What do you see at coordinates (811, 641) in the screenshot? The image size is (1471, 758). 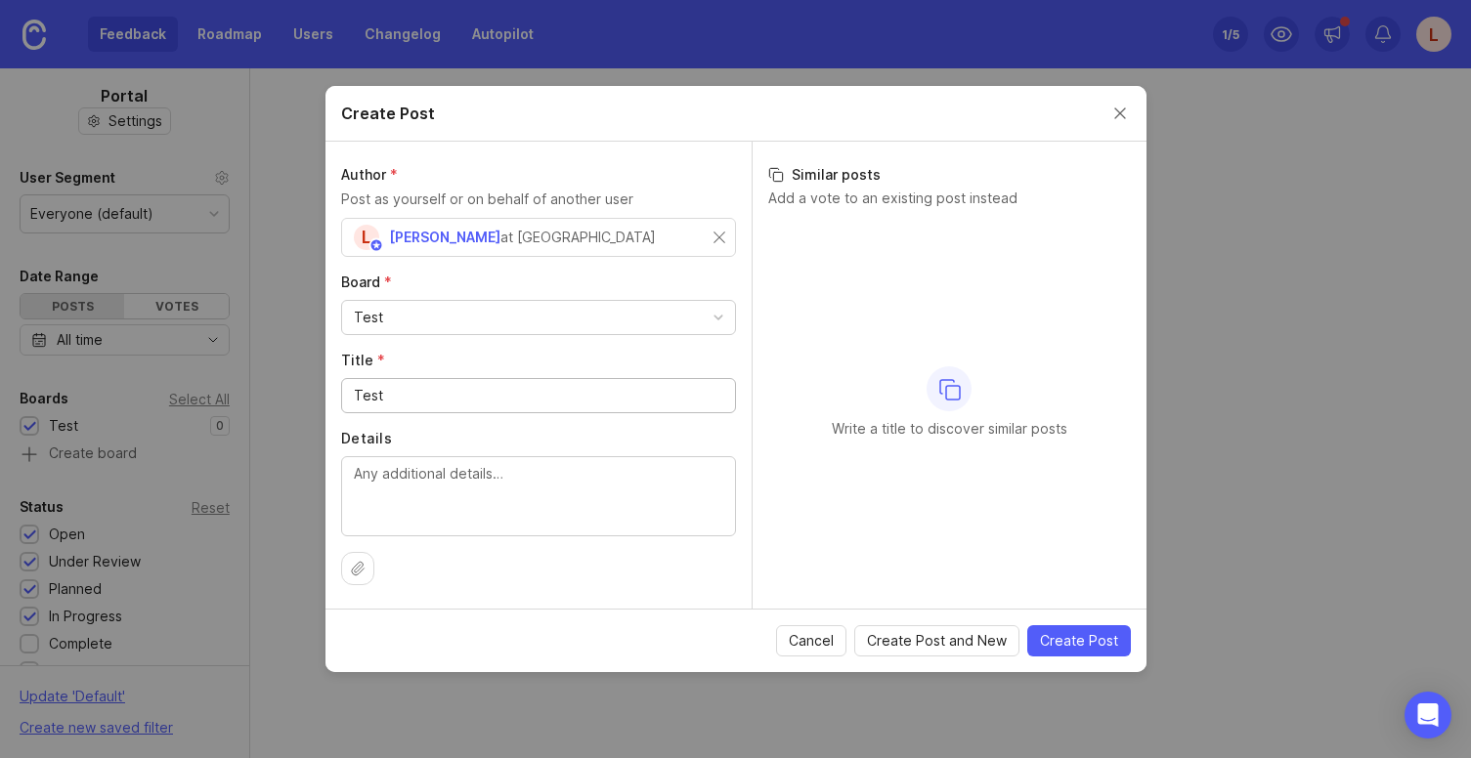 I see `button: Cancel` at bounding box center [811, 641].